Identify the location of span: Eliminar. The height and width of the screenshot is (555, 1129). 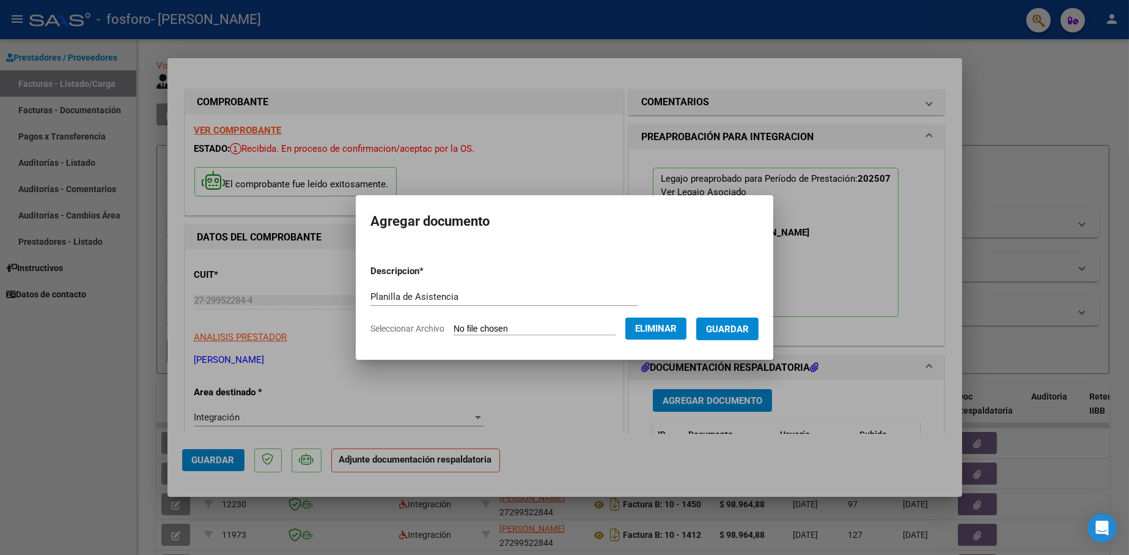
(656, 328).